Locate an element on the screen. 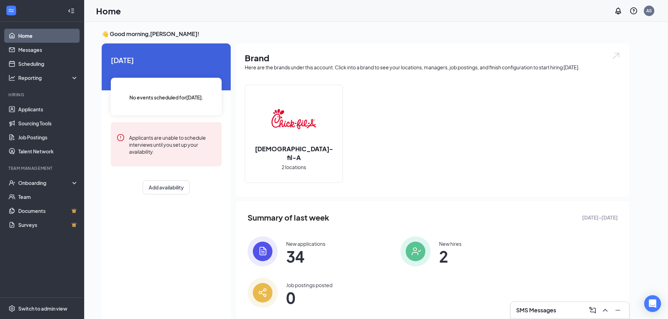 The image size is (668, 319). span: Summary of last week is located at coordinates (288, 218).